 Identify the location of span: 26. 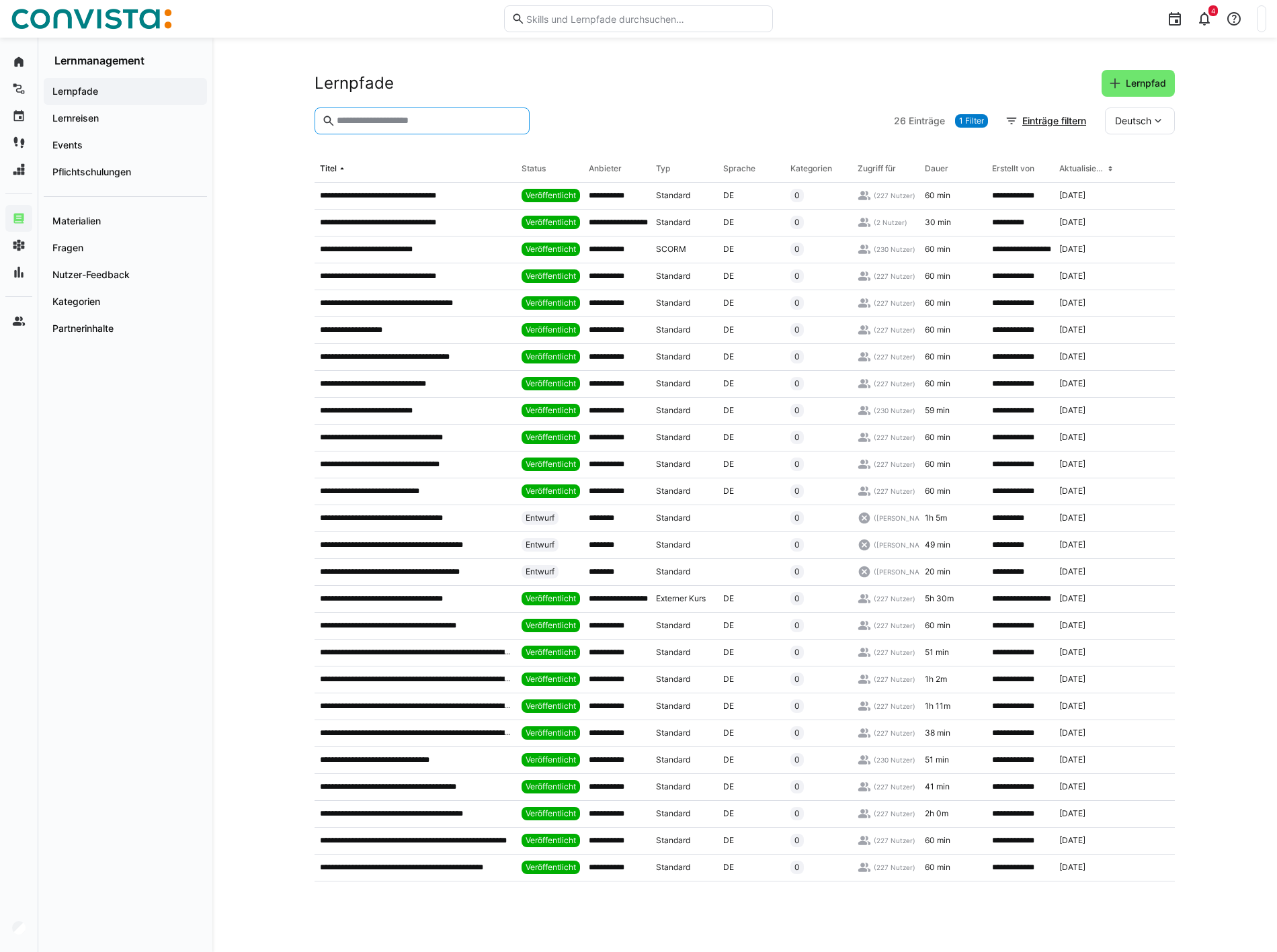
(899, 121).